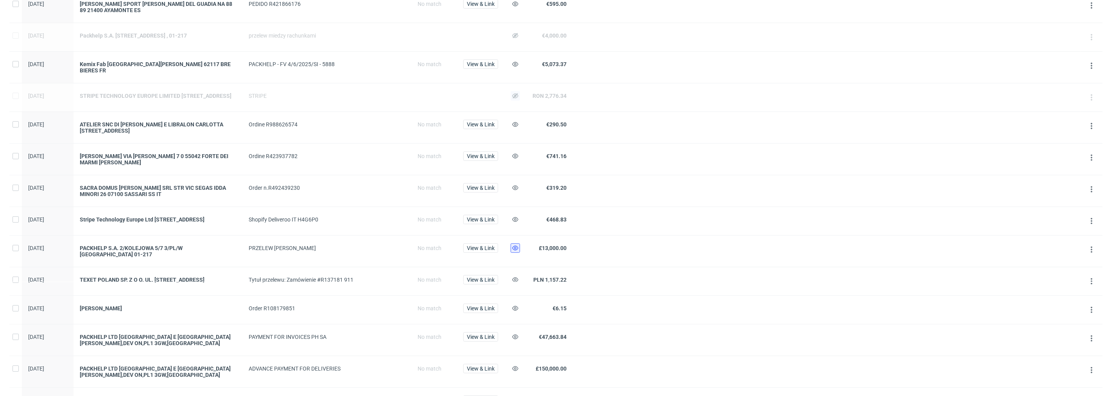 Image resolution: width=1112 pixels, height=396 pixels. I want to click on span: €741.16, so click(557, 156).